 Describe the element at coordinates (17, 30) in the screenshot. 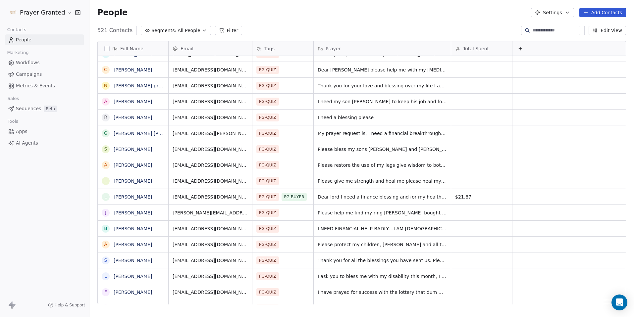

I see `span: Contacts` at that location.